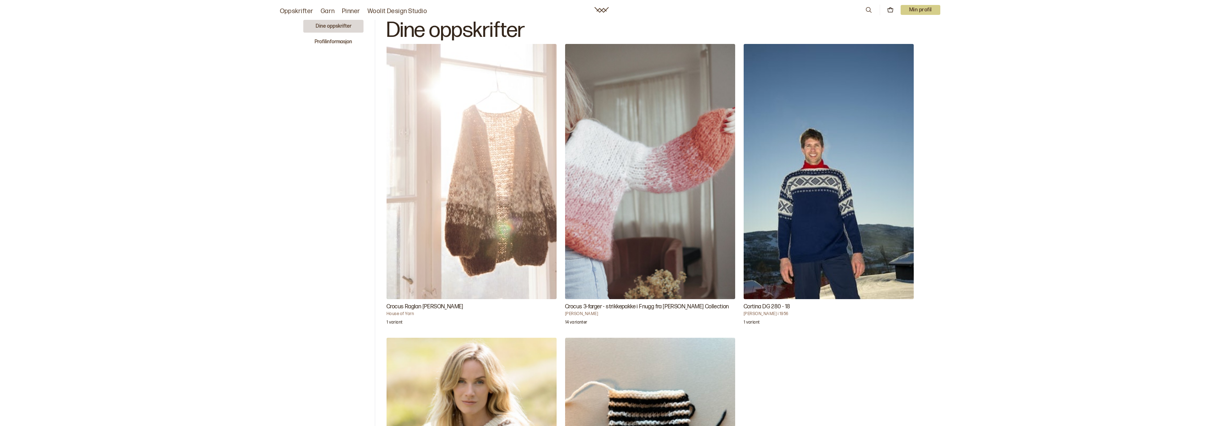 This screenshot has width=1217, height=426. Describe the element at coordinates (602, 10) in the screenshot. I see `a: Woolit` at that location.